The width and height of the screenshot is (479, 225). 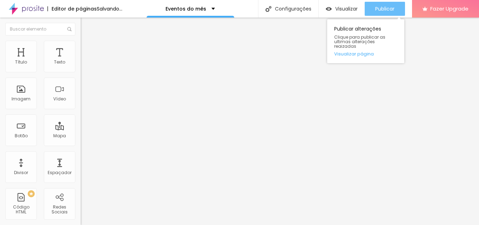 What do you see at coordinates (342, 9) in the screenshot?
I see `button: Visualizar` at bounding box center [342, 9].